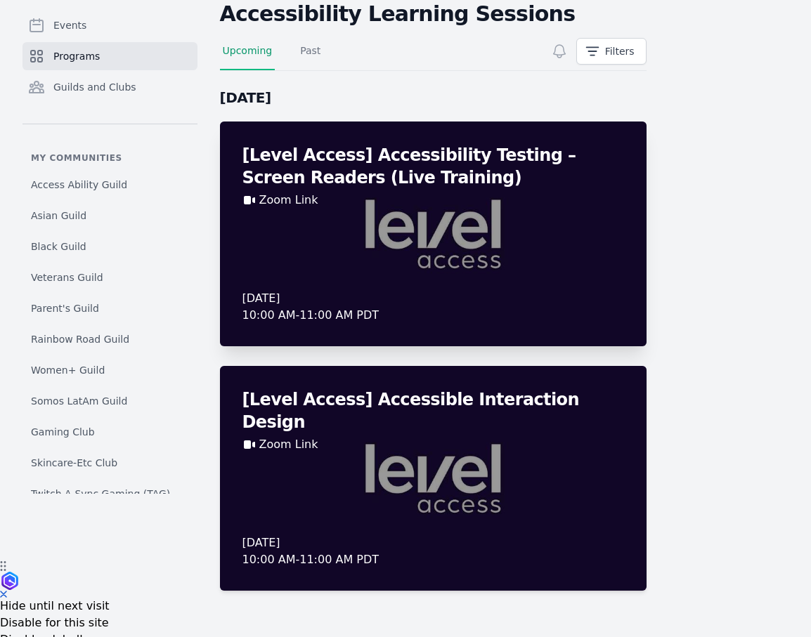 The width and height of the screenshot is (811, 637). I want to click on span: Veterans Guild, so click(67, 278).